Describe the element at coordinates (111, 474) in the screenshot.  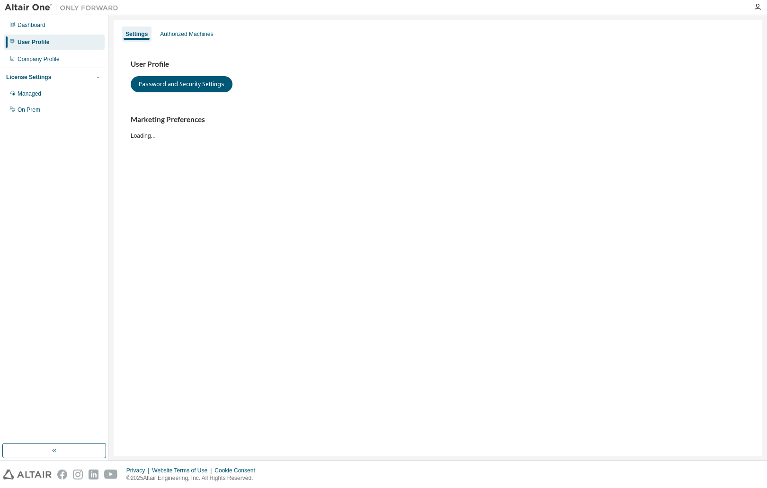
I see `img: youtube.svg` at that location.